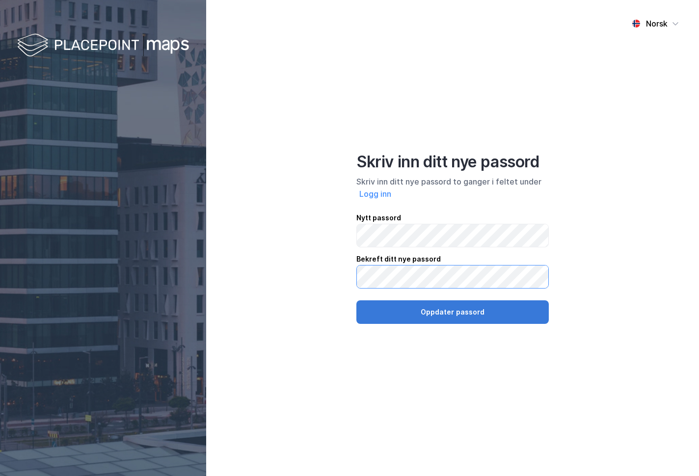 The height and width of the screenshot is (476, 699). What do you see at coordinates (453, 188) in the screenshot?
I see `div: Skriv inn ditt nye passord to ganger i feltet under` at bounding box center [453, 188].